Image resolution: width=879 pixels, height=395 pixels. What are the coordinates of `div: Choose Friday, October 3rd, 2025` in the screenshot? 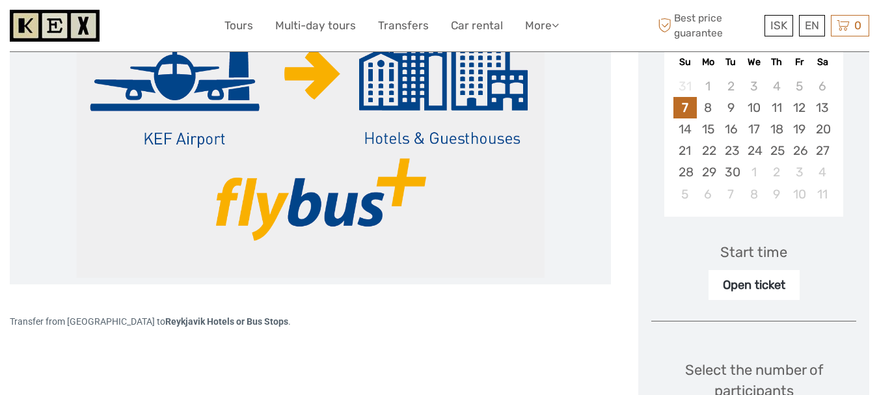 It's located at (799, 172).